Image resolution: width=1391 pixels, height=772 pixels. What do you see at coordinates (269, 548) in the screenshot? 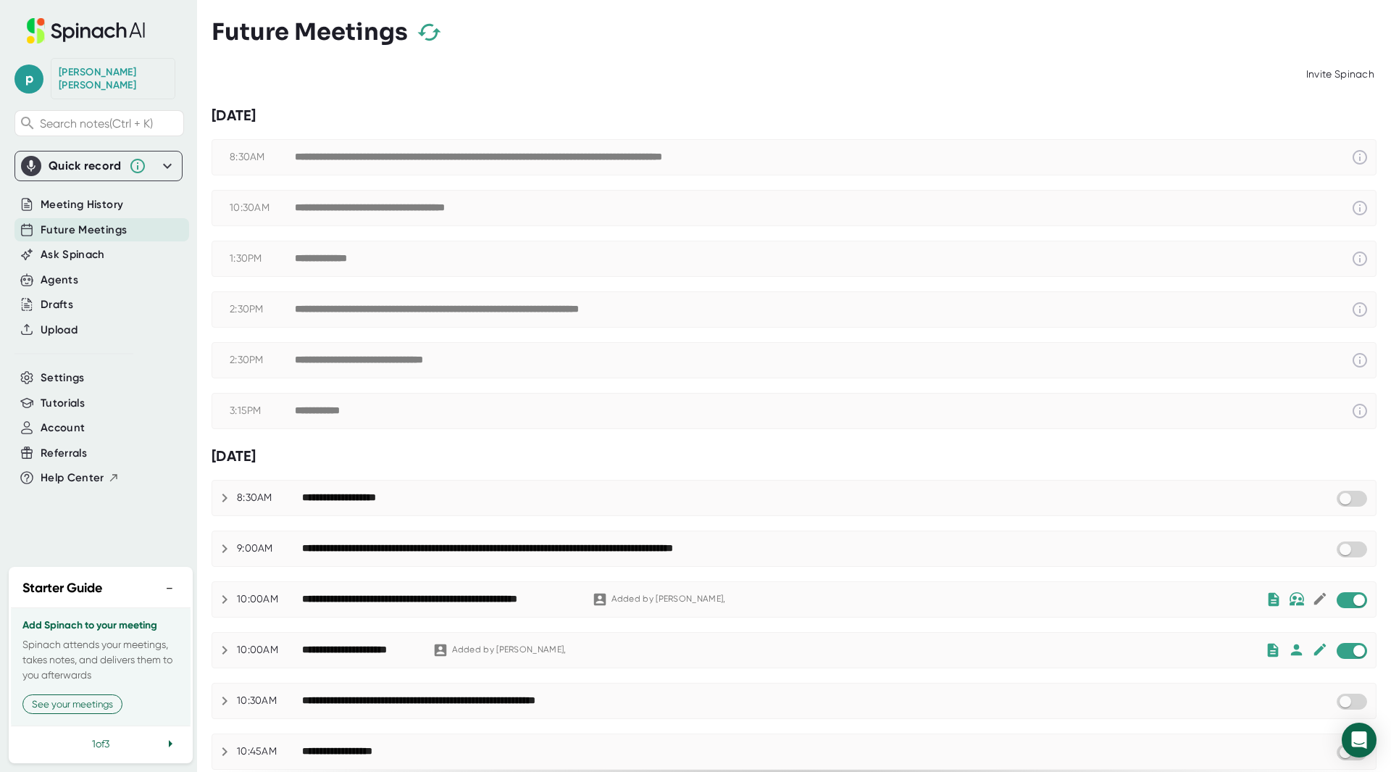
I see `div: 9:00AM` at bounding box center [269, 548].